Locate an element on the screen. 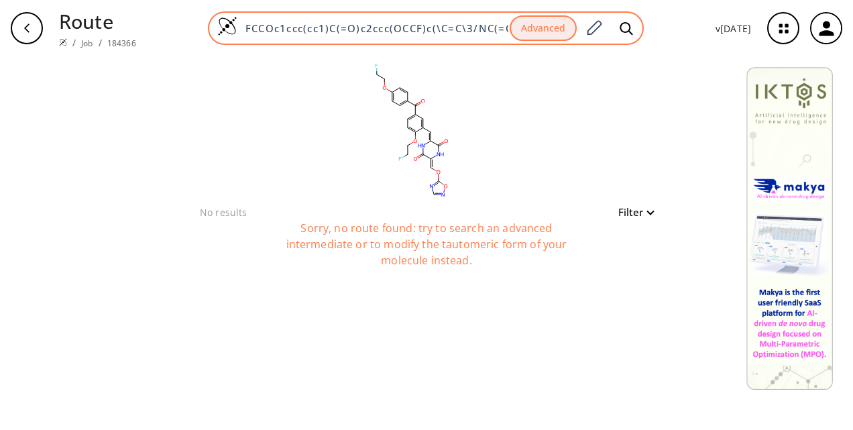  p: Route is located at coordinates (97, 21).